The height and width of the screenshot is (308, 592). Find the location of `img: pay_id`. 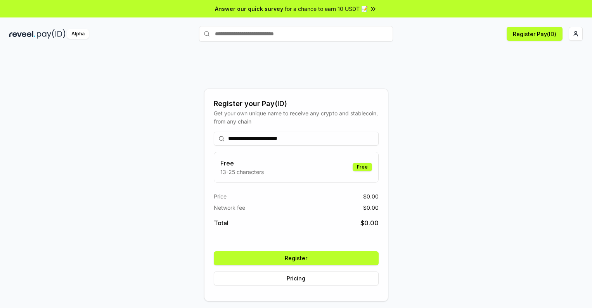

img: pay_id is located at coordinates (51, 34).